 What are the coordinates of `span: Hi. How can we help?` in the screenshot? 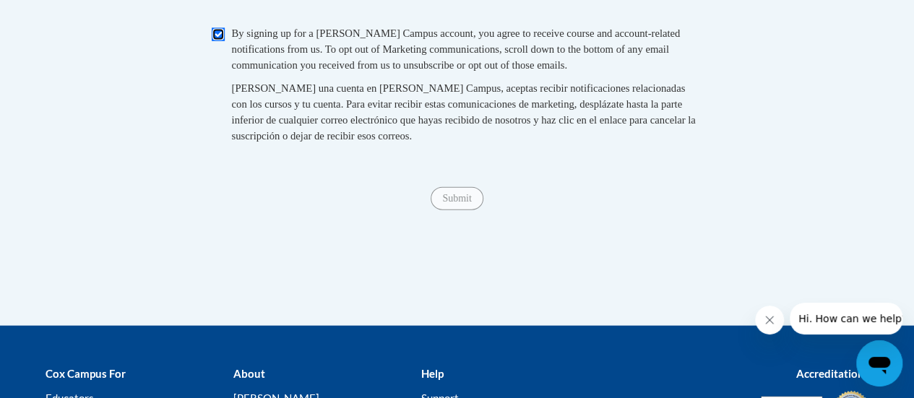 It's located at (63, 16).